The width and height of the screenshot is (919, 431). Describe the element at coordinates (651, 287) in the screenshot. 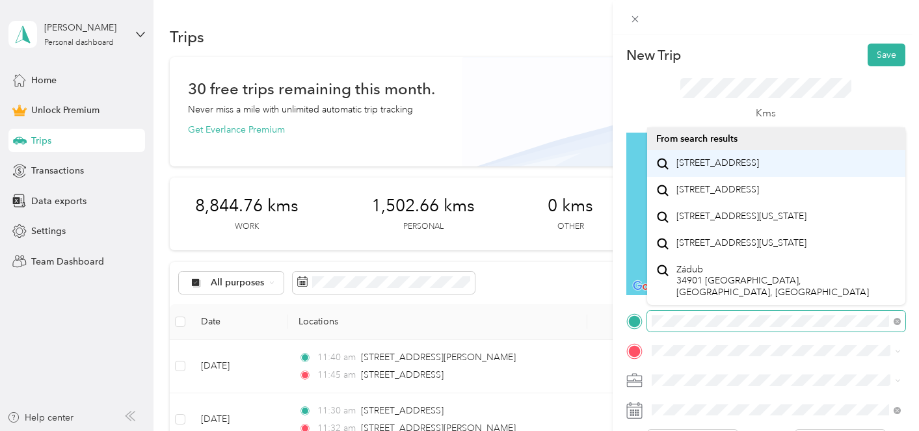

I see `a: Open this area in Google Maps (opens a new window)` at that location.